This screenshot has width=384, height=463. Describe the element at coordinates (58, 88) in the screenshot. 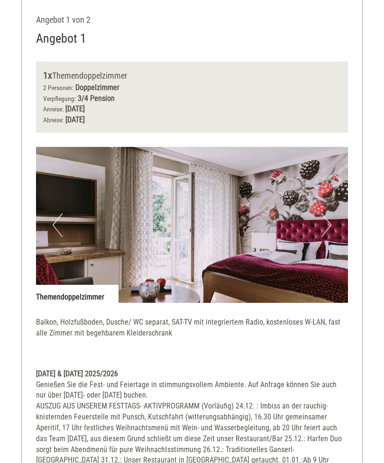

I see `small: 2 Personen:` at that location.